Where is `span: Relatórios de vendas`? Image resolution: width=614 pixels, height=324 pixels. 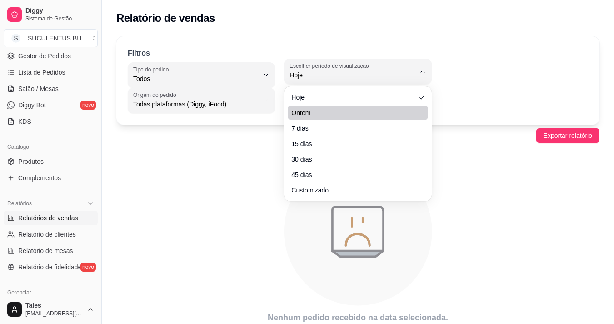
span: Relatórios de vendas is located at coordinates (48, 218).